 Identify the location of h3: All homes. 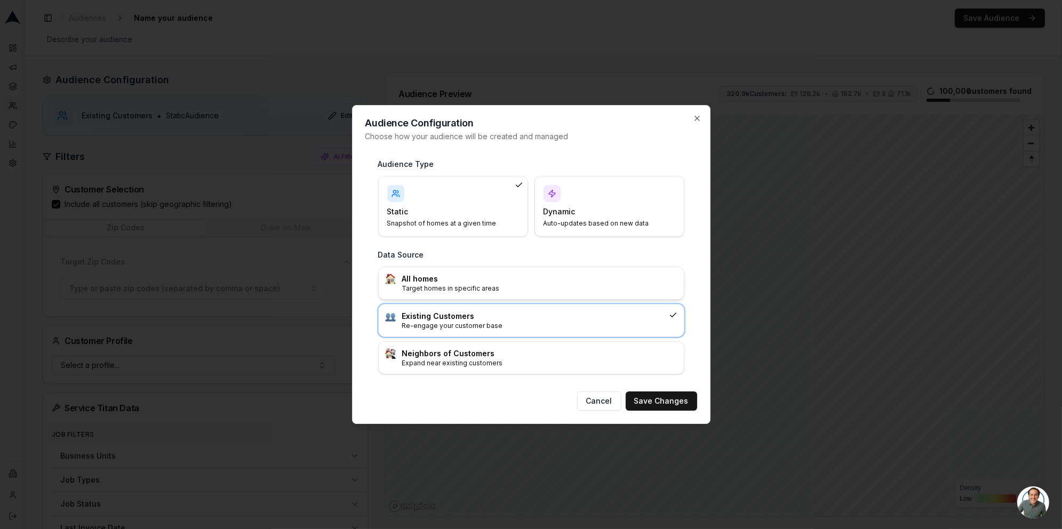
(540, 279).